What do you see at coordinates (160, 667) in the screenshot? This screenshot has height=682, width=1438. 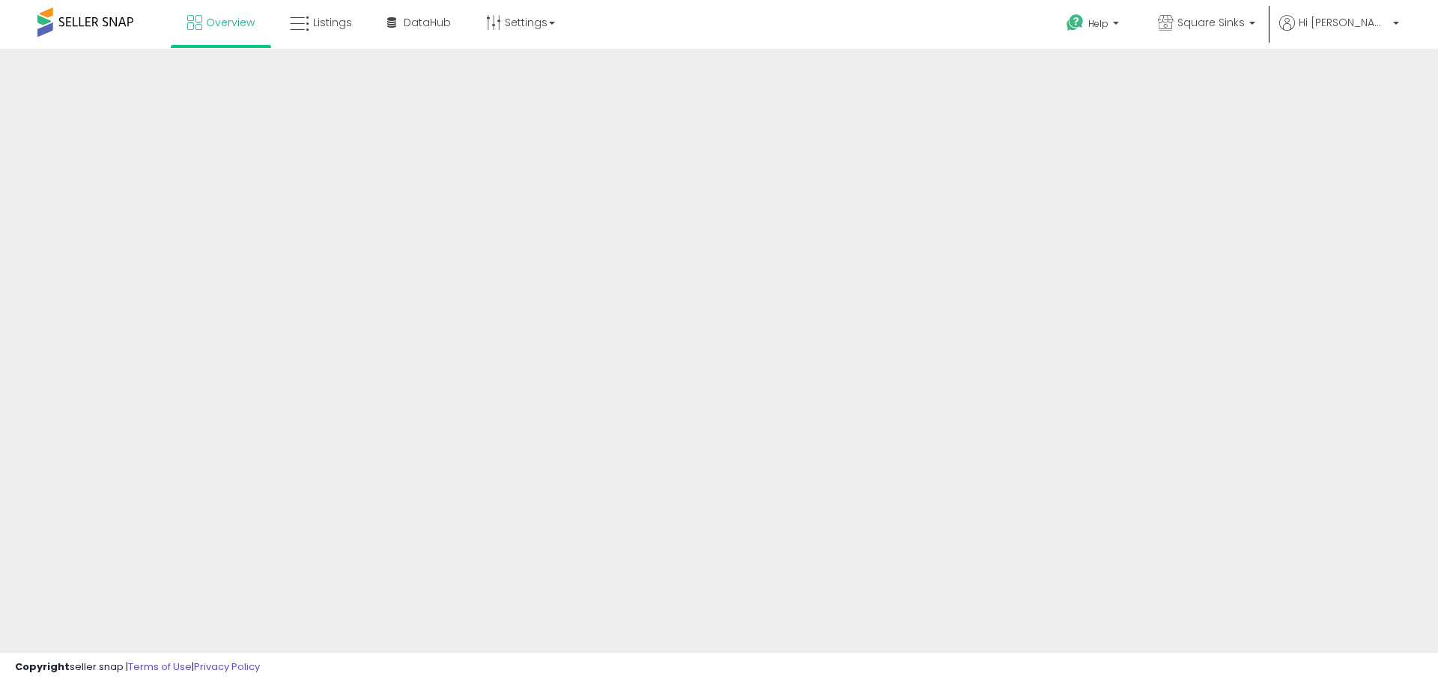 I see `a: Terms of Use` at bounding box center [160, 667].